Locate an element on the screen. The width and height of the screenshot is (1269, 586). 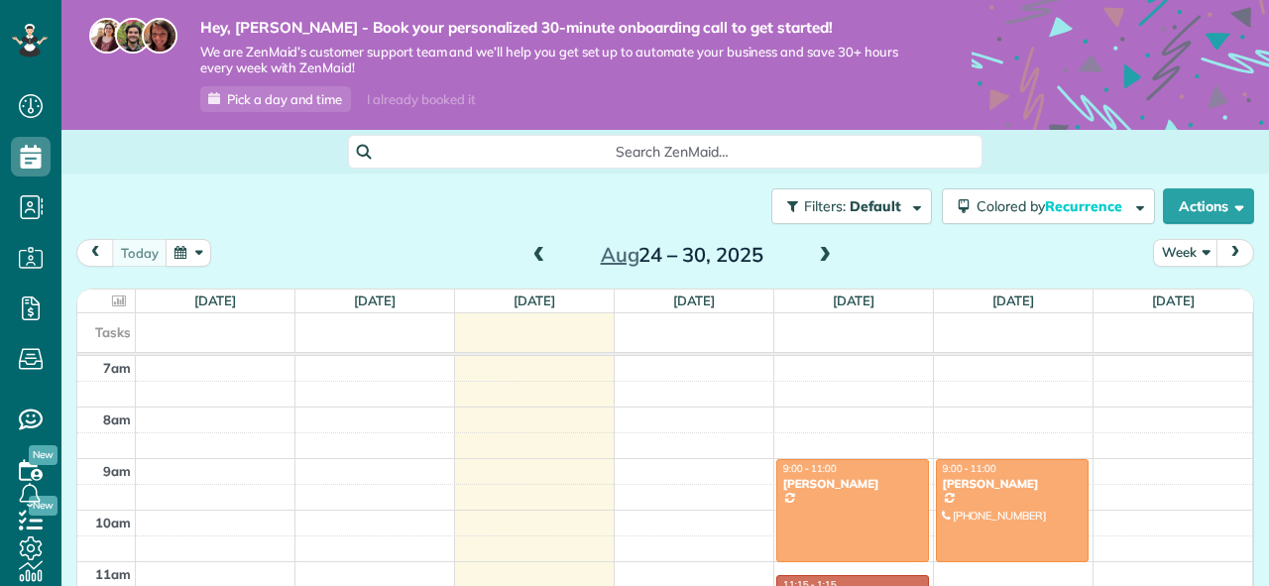
button: next is located at coordinates (1236, 252).